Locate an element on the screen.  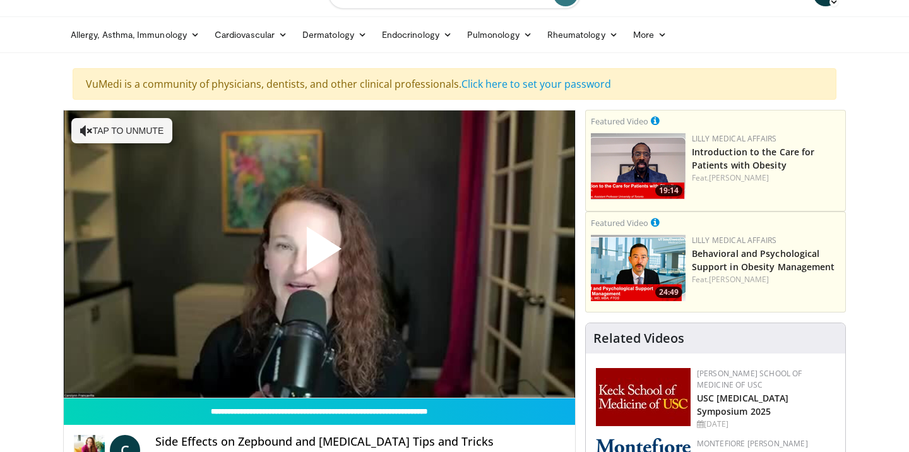
span: 24:49 is located at coordinates (669, 292).